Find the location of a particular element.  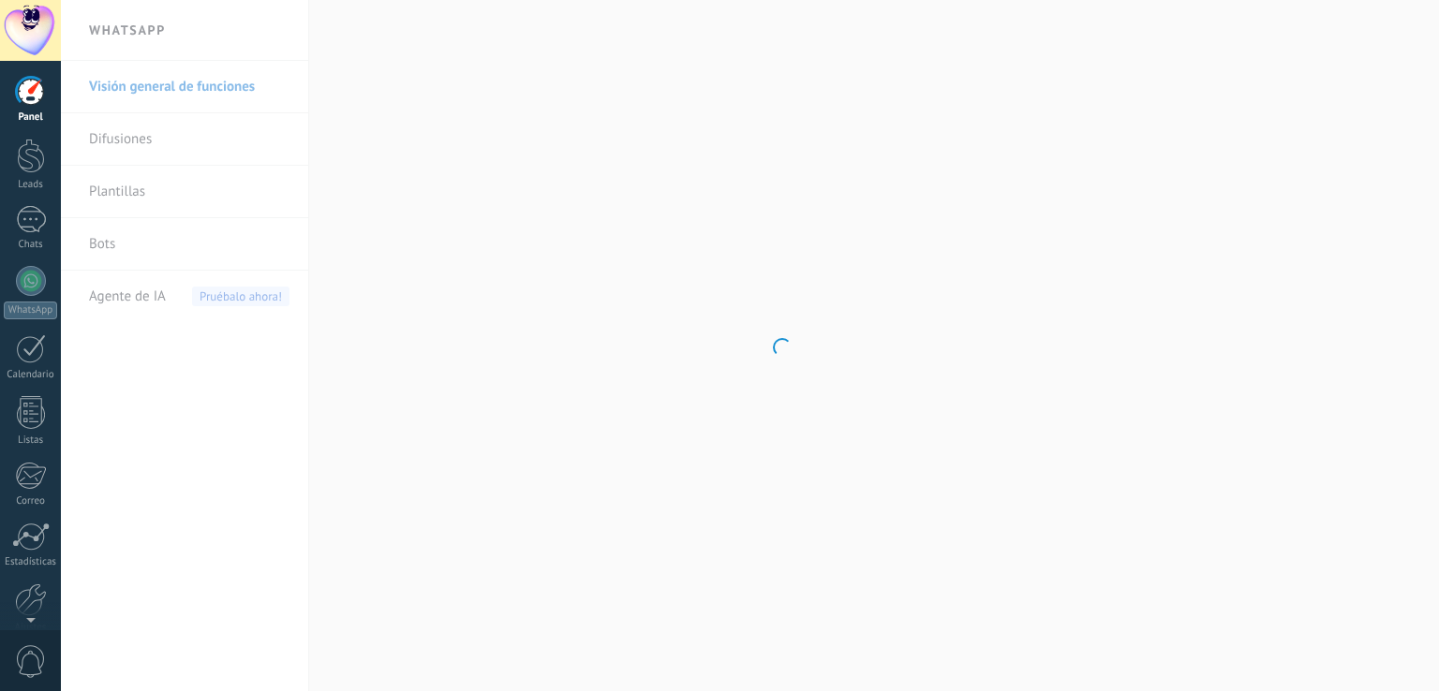

div: Estadísticas is located at coordinates (31, 562).